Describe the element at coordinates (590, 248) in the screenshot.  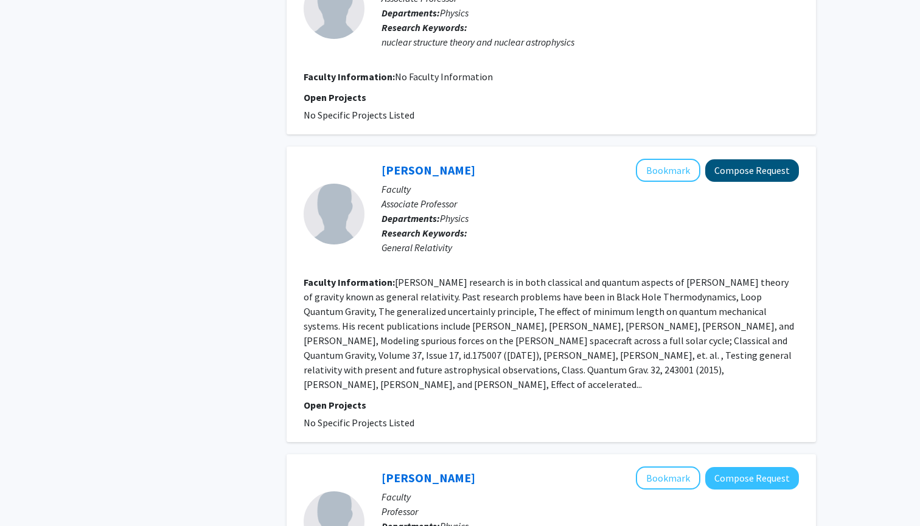
I see `div: General Relativity` at that location.